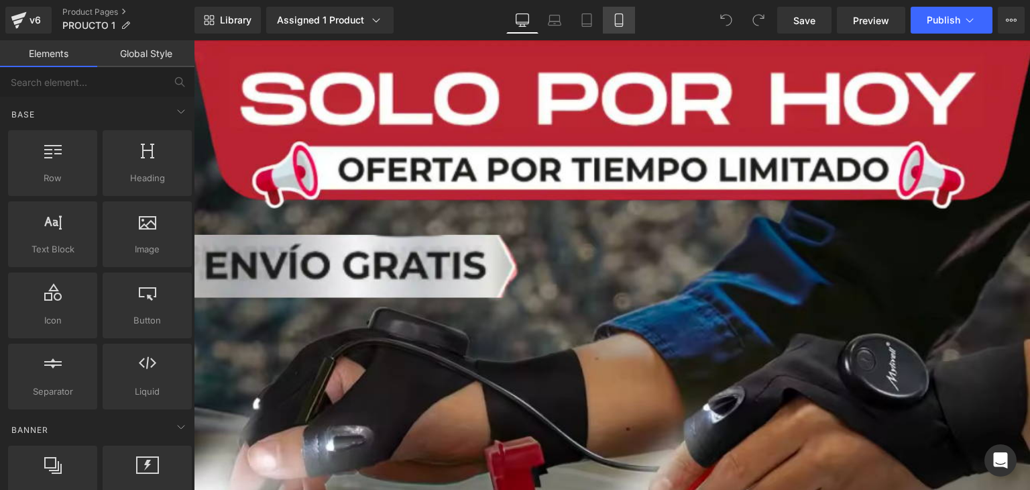 Image resolution: width=1030 pixels, height=490 pixels. Describe the element at coordinates (52, 320) in the screenshot. I see `span: Icon` at that location.